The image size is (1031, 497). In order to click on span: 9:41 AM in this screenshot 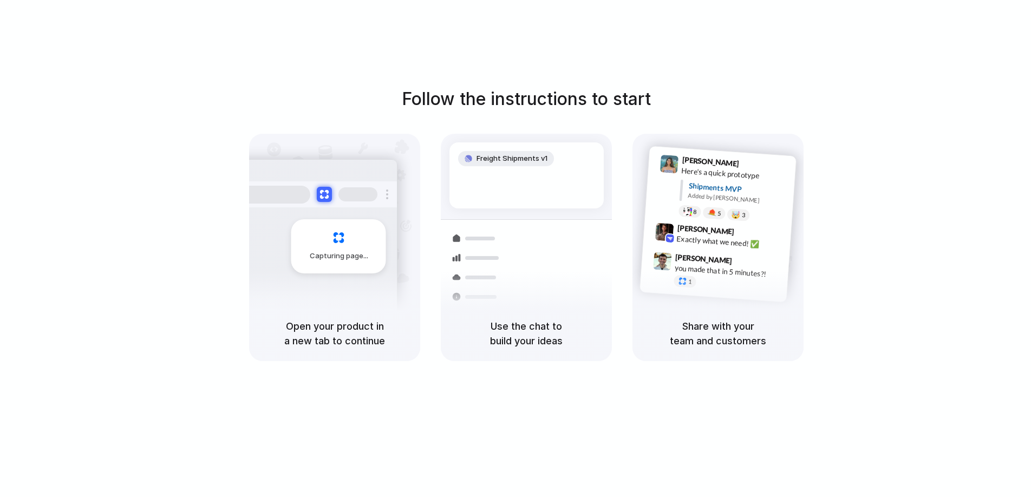, I will do `click(753, 166)`.